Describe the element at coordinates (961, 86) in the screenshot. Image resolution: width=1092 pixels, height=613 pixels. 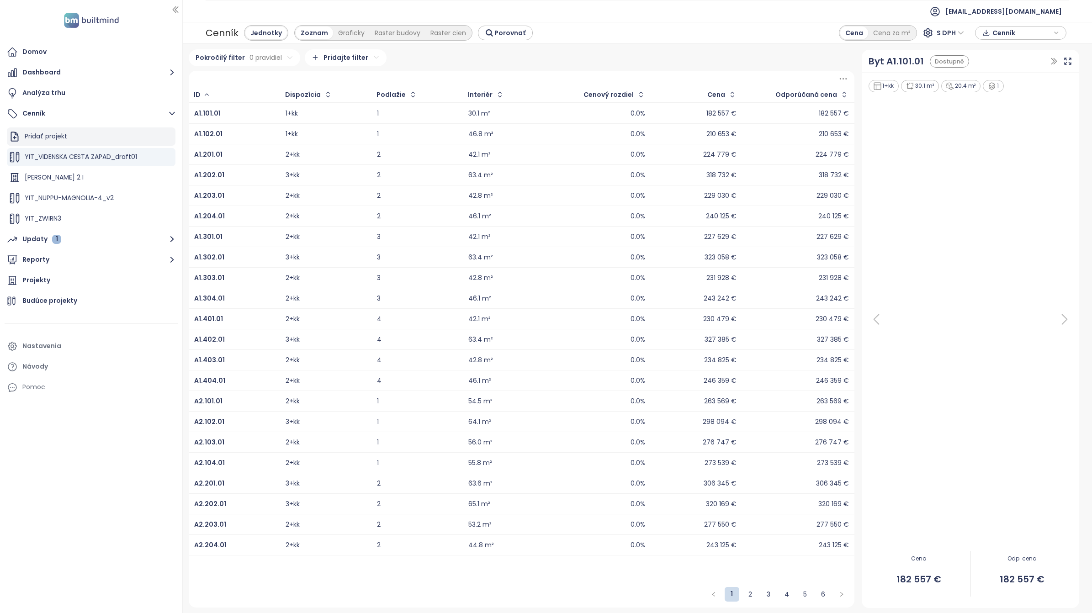
I see `div: 20.4 m²` at that location.